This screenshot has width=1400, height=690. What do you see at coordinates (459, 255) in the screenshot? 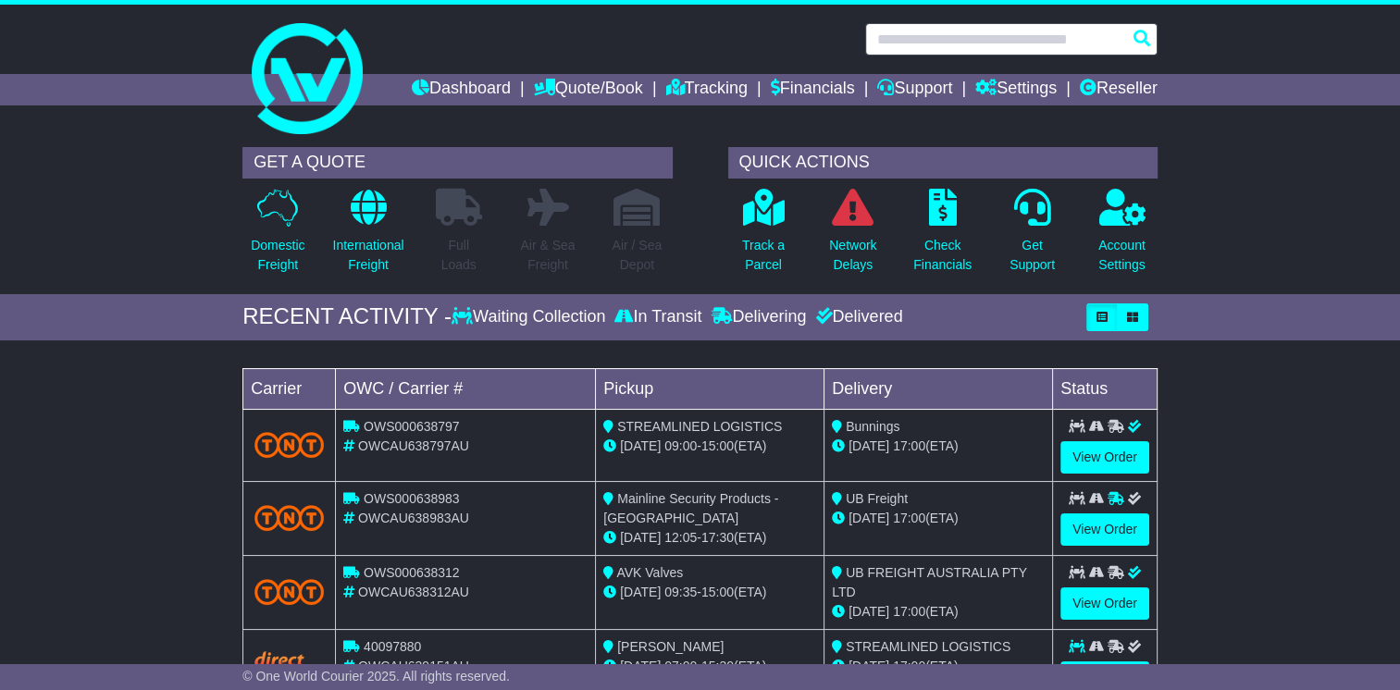
I see `p: Full Loads` at bounding box center [459, 255].